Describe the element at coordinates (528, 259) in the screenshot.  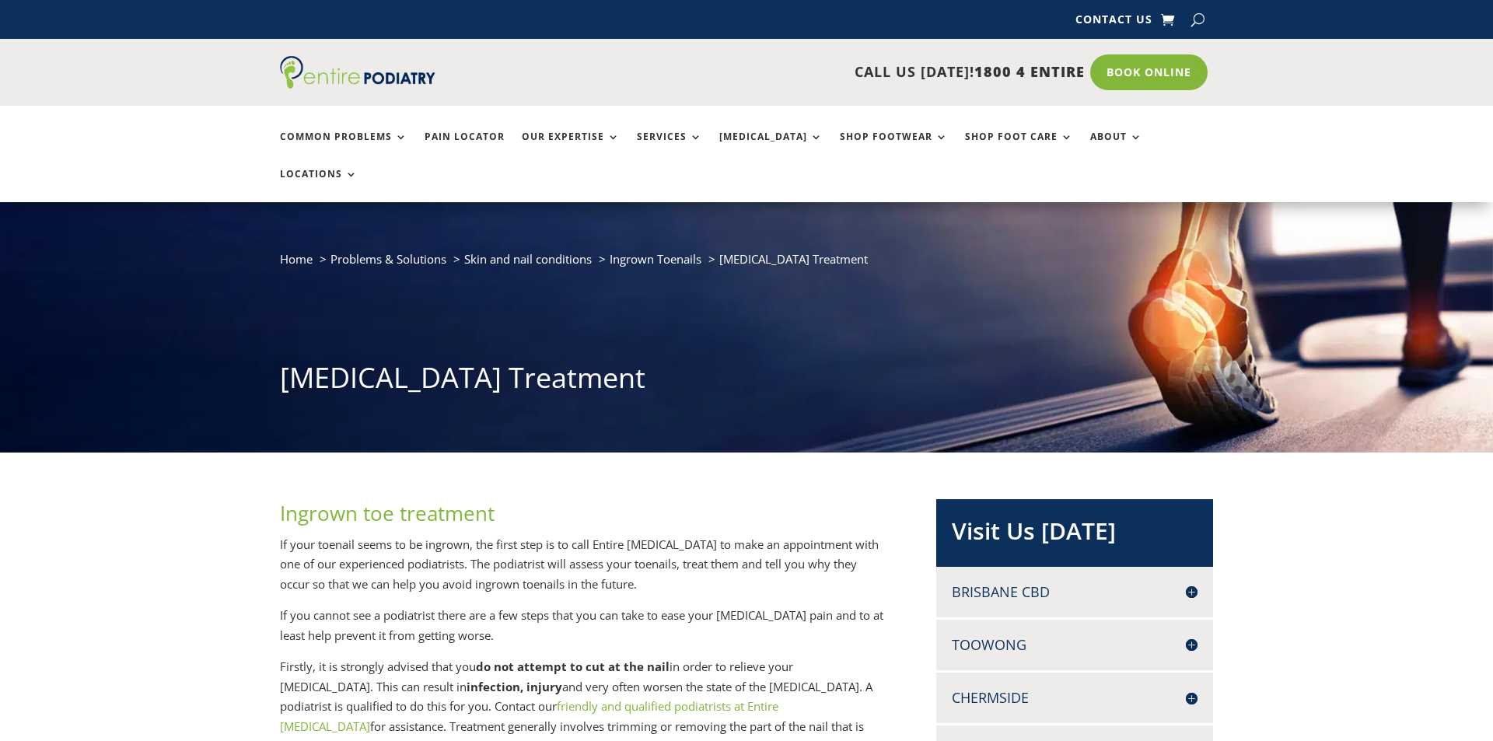
I see `a: Skin and nail conditions` at that location.